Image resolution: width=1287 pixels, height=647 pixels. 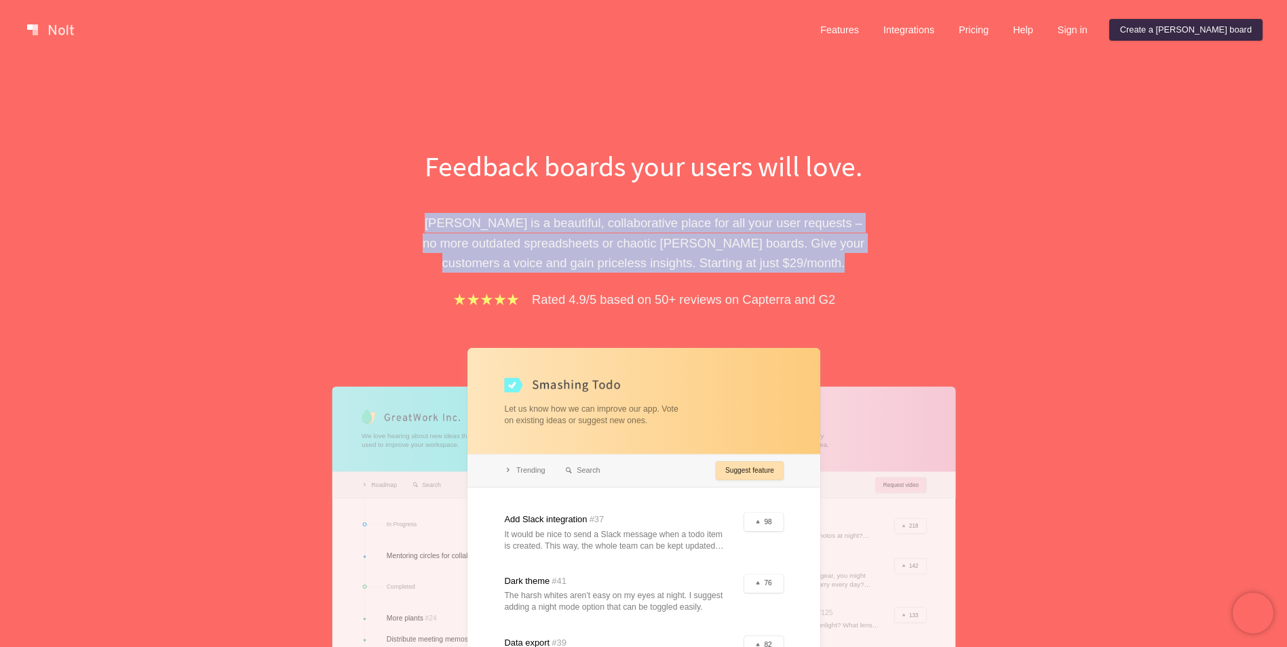 What do you see at coordinates (839, 30) in the screenshot?
I see `a: Features` at bounding box center [839, 30].